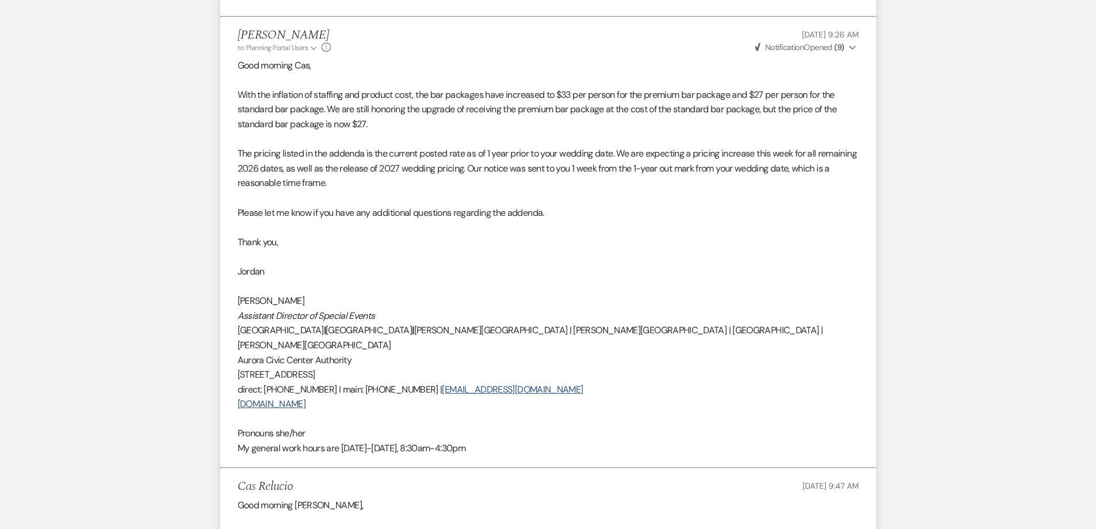 This screenshot has width=1096, height=529. What do you see at coordinates (265, 486) in the screenshot?
I see `h5: Cas Relucio` at bounding box center [265, 486].